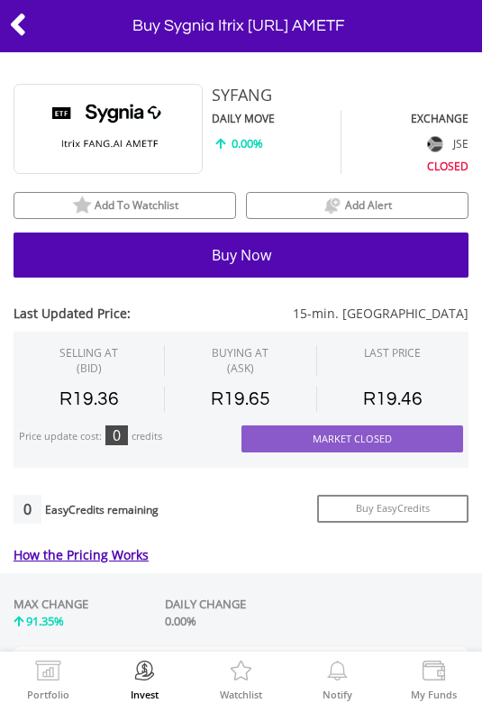 Image resolution: width=482 pixels, height=712 pixels. Describe the element at coordinates (337, 680) in the screenshot. I see `a: Notify` at that location.